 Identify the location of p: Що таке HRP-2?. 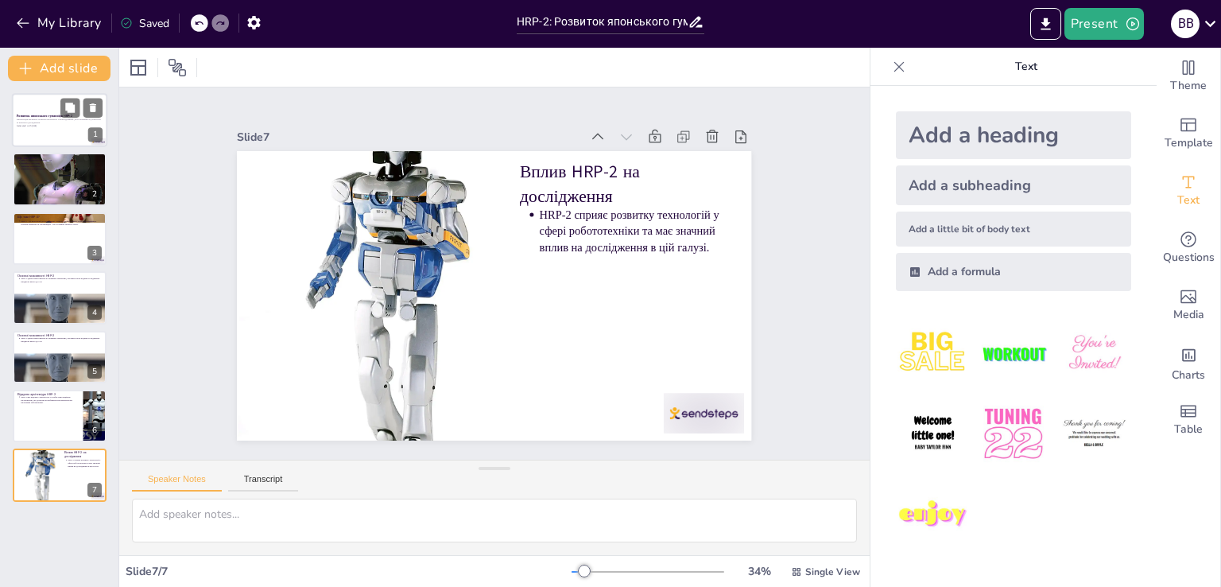
(60, 217).